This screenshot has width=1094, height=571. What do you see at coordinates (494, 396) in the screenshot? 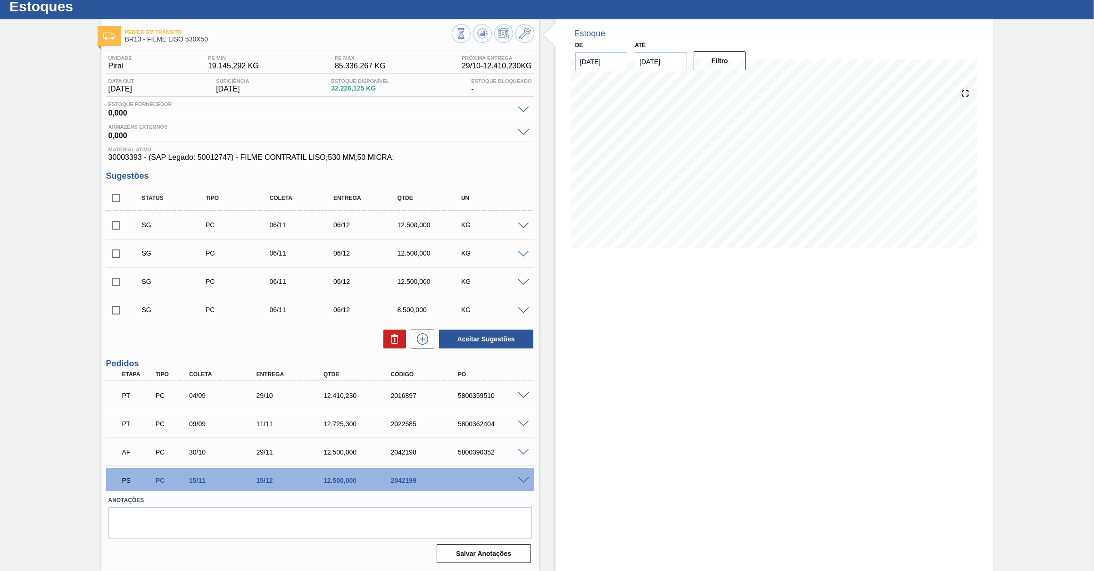
I see `div: 5800359510` at bounding box center [494, 396].